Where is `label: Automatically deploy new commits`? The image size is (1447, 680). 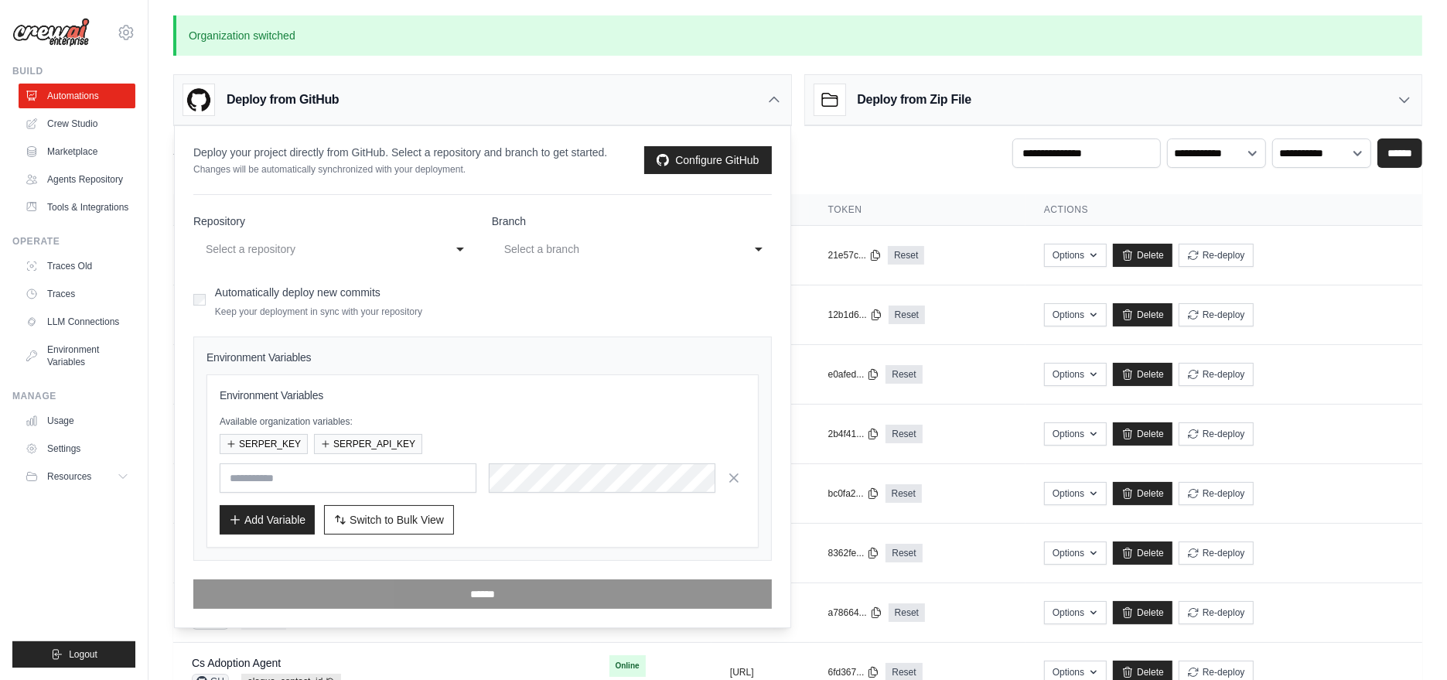
label: Automatically deploy new commits is located at coordinates (298, 292).